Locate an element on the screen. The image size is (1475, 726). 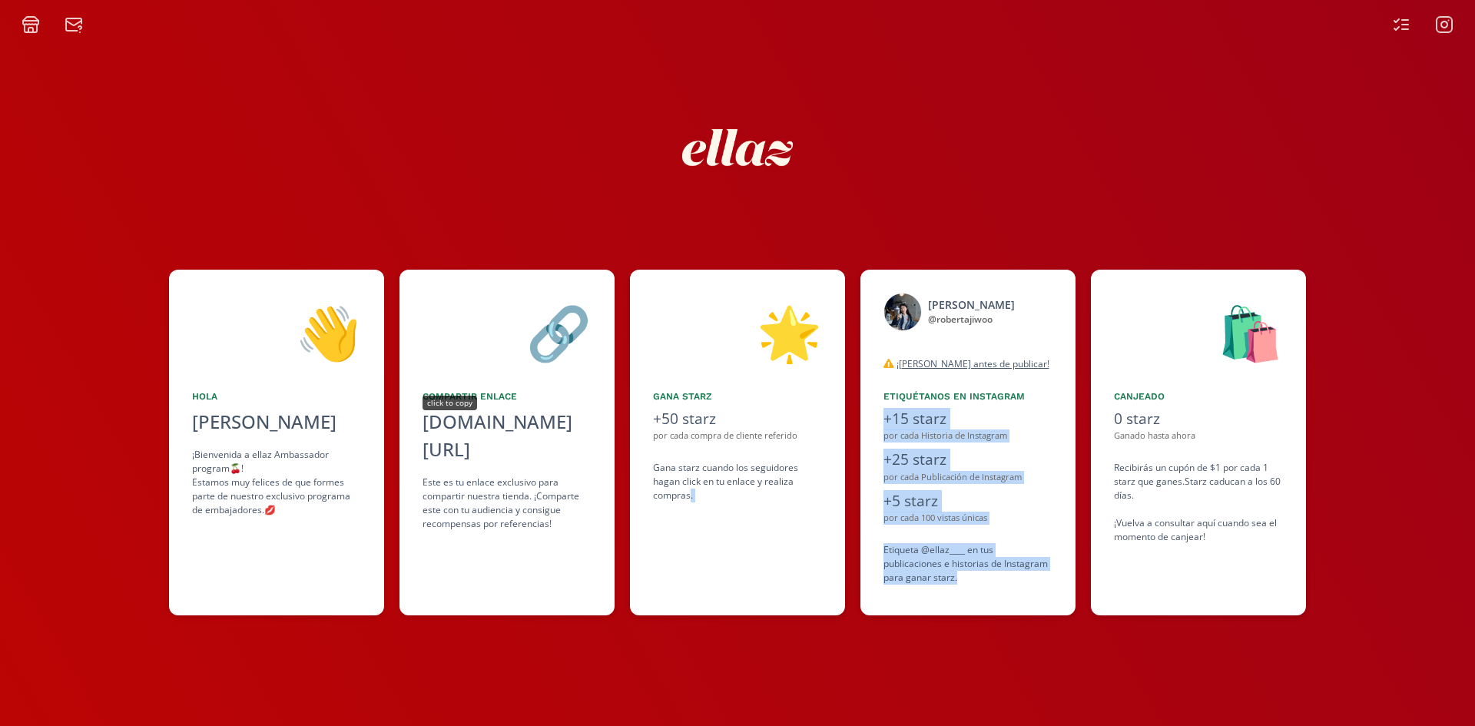
div: +50 starz is located at coordinates (738, 419).